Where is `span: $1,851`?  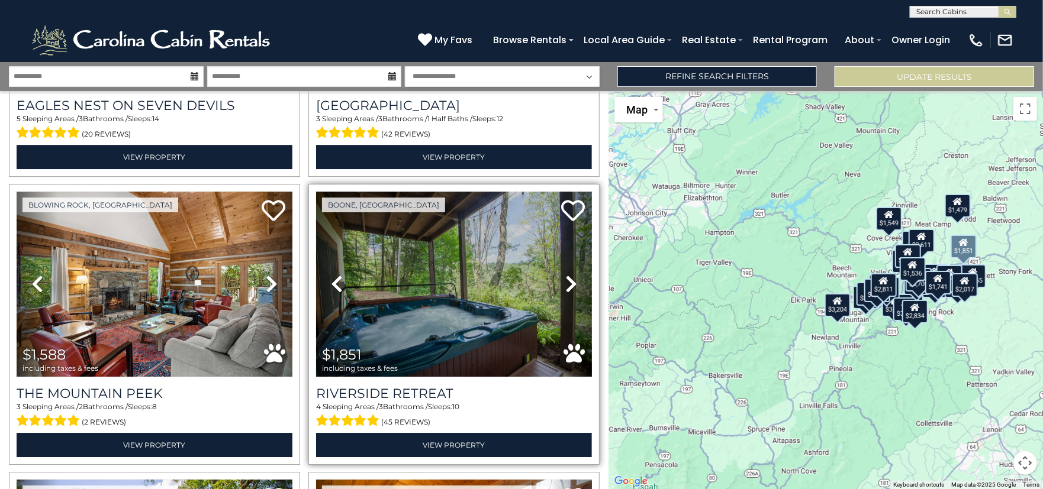
span: $1,851 is located at coordinates (341, 354).